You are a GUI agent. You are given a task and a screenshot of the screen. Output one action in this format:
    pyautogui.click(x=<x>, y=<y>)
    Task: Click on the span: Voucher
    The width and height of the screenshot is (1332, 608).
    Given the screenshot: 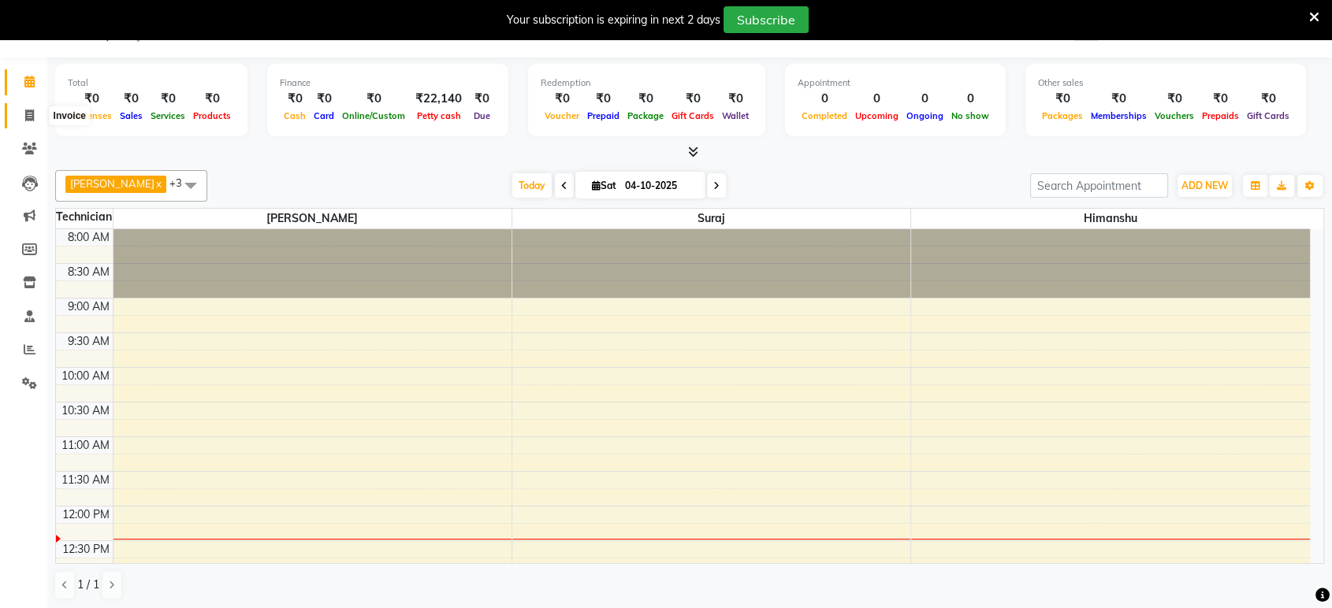 What is the action you would take?
    pyautogui.click(x=562, y=116)
    